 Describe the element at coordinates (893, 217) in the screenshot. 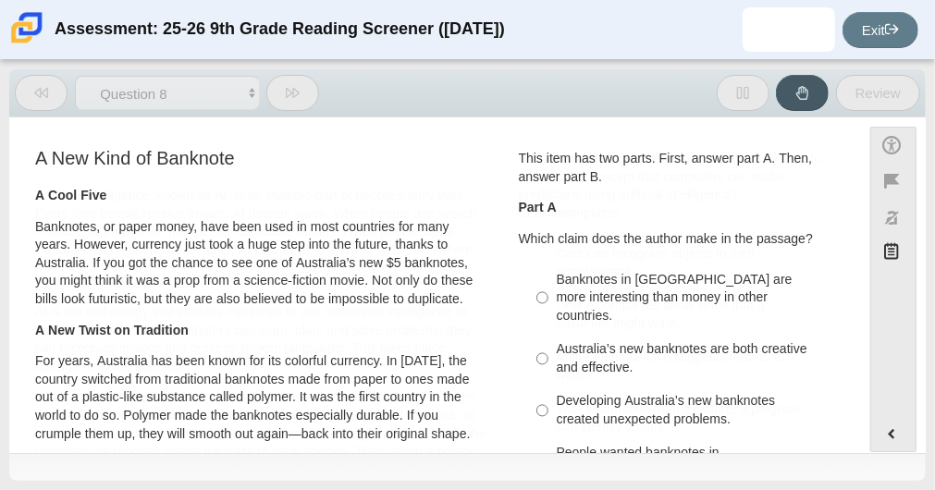

I see `button: Toggle response masking` at that location.